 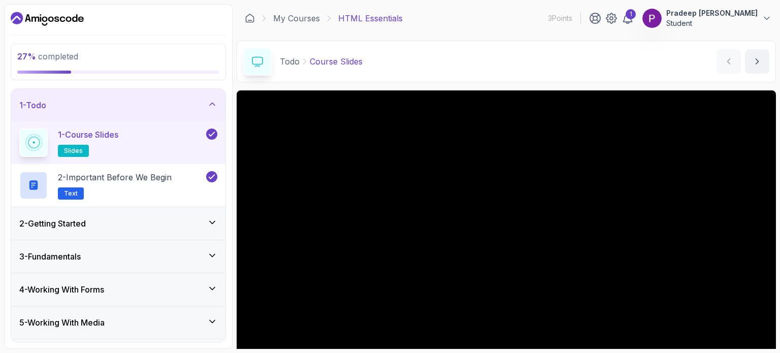 What do you see at coordinates (118, 185) in the screenshot?
I see `button: 2-Important Before We BeginText` at bounding box center [118, 185].